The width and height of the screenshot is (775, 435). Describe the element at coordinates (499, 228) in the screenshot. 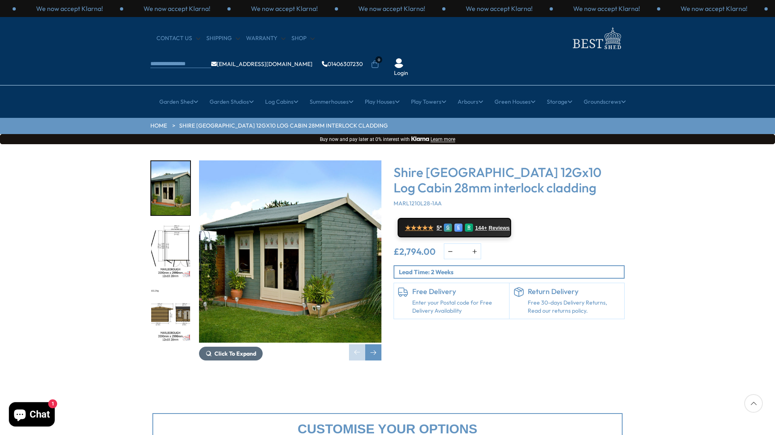

I see `span: Reviews` at that location.